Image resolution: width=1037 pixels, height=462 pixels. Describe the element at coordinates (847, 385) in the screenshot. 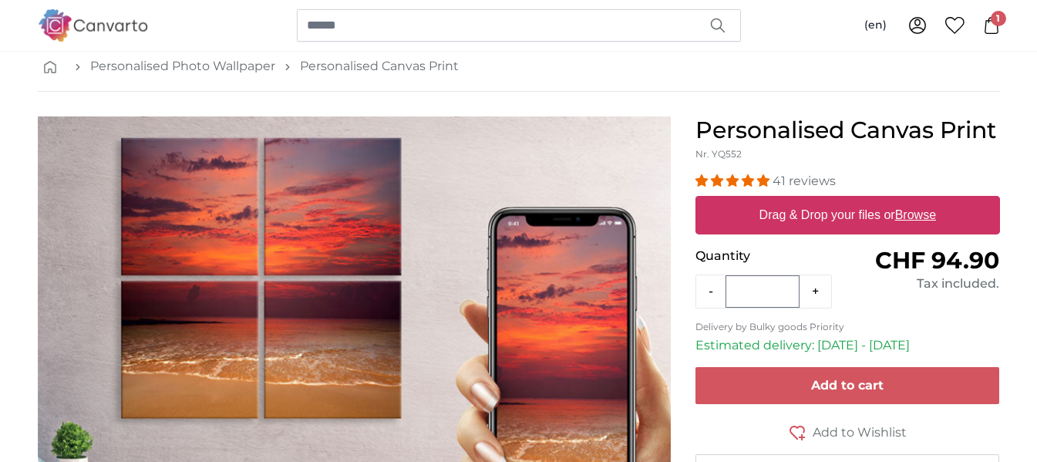

I see `span: Add to cart` at that location.